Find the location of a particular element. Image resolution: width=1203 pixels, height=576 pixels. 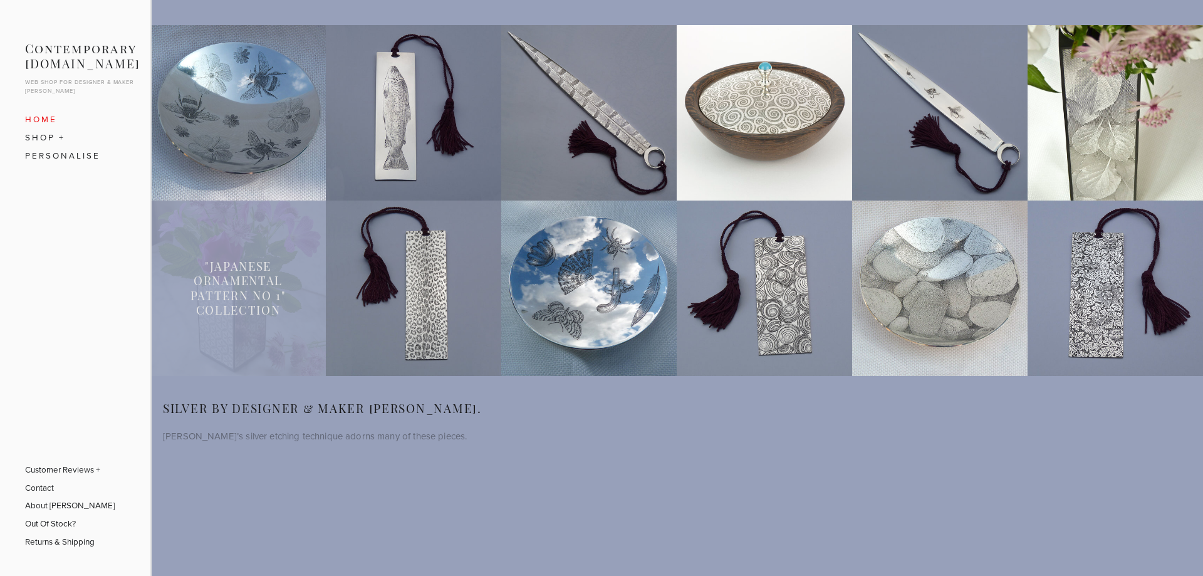

a: Personalise is located at coordinates (75, 155).